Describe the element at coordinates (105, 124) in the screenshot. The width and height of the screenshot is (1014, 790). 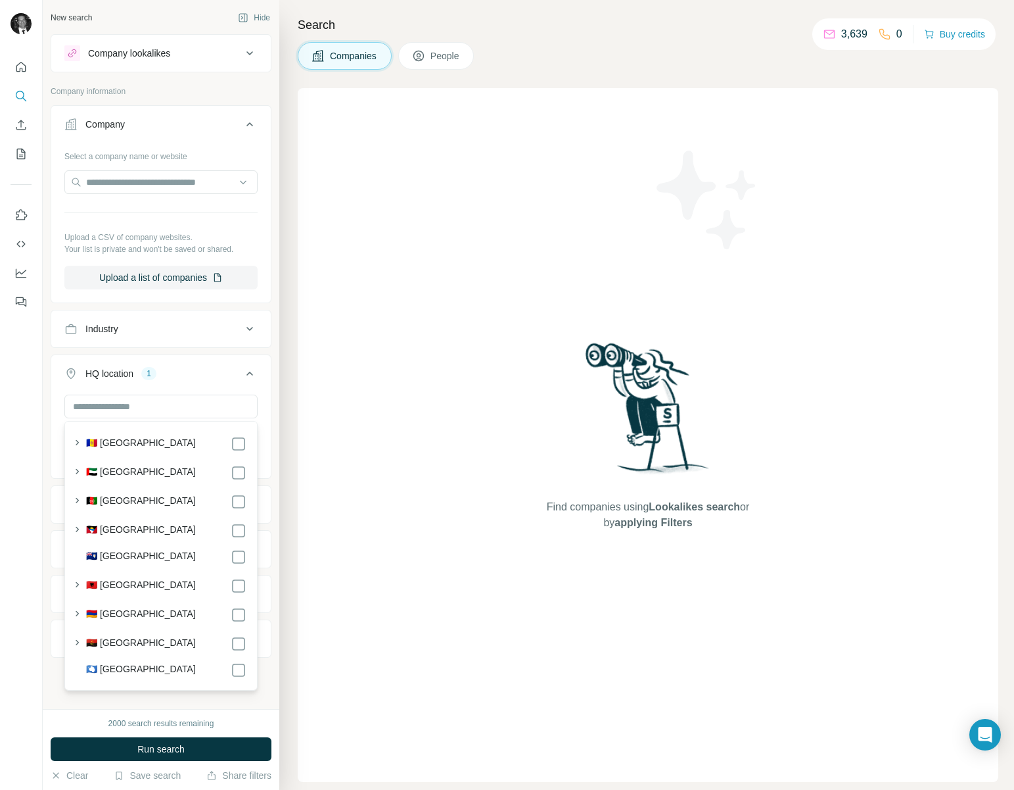
I see `div: Company` at that location.